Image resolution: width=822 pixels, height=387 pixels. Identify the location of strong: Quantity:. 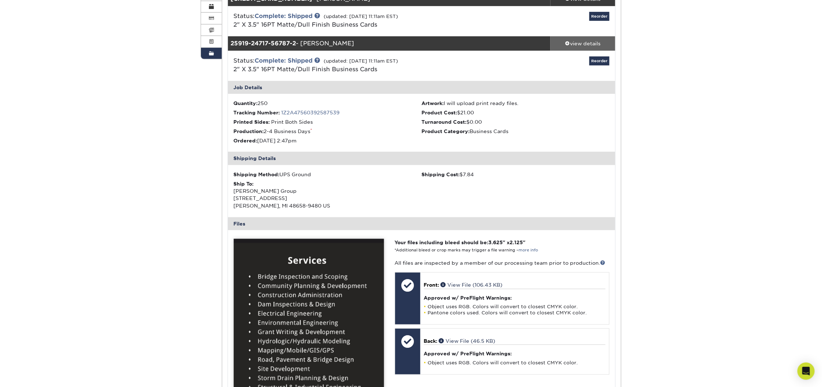
(246, 103).